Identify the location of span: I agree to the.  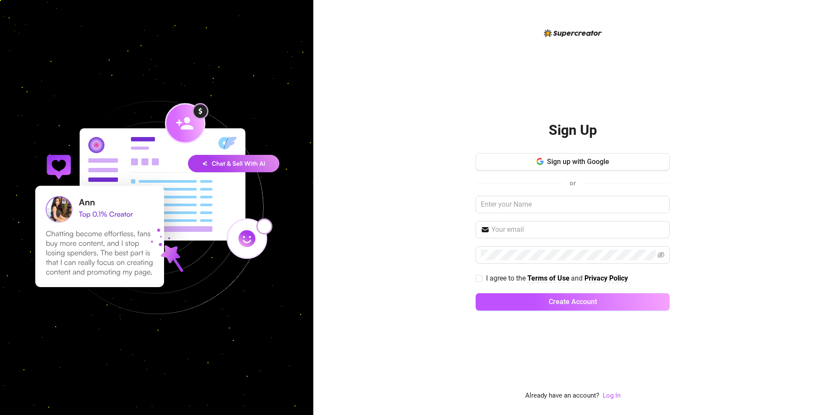
(506, 278).